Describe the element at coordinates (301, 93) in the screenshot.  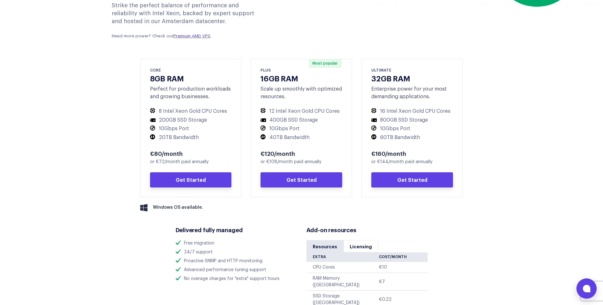
I see `div: Scale up smoothly with optimized resources.` at that location.